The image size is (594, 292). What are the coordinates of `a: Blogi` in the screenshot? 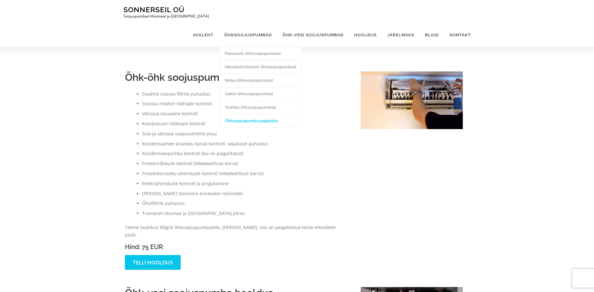 It's located at (432, 35).